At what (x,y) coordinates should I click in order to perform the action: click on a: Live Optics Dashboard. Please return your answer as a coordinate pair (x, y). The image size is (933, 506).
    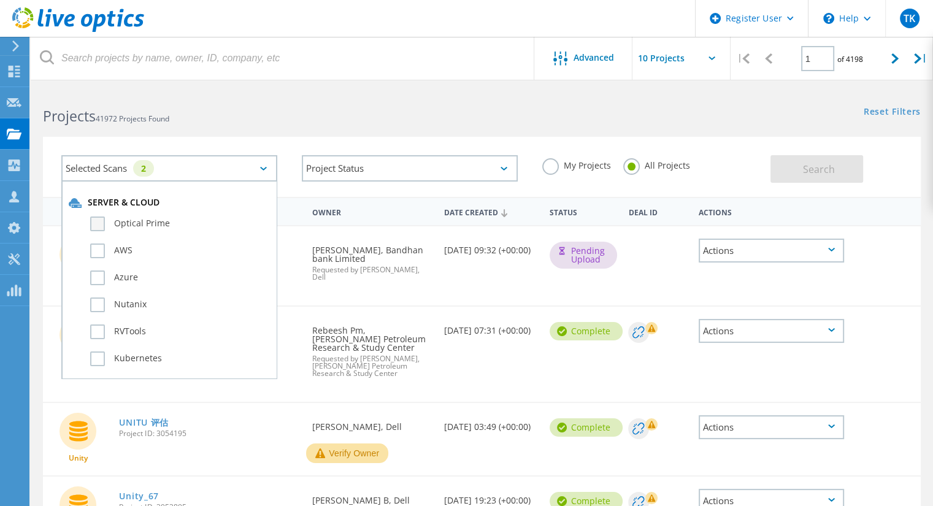
    Looking at the image, I should click on (78, 30).